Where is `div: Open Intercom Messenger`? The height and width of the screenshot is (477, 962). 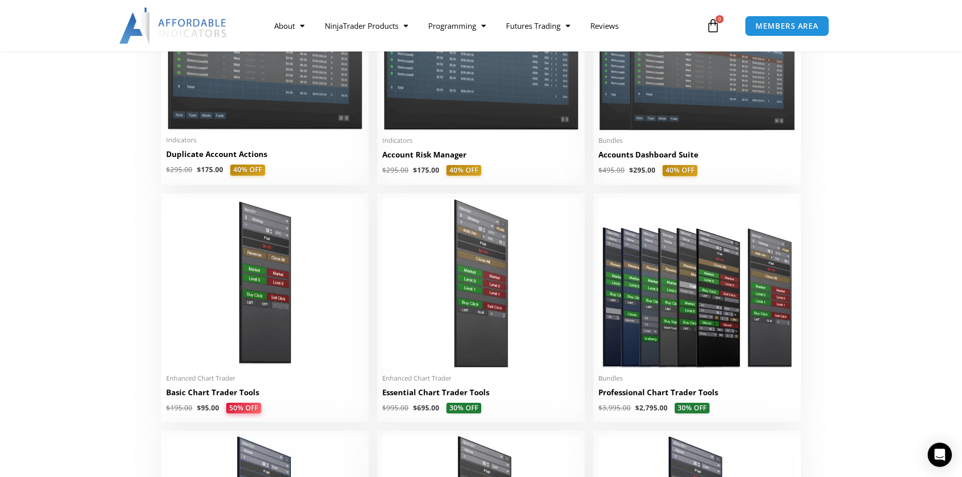
div: Open Intercom Messenger is located at coordinates (940, 455).